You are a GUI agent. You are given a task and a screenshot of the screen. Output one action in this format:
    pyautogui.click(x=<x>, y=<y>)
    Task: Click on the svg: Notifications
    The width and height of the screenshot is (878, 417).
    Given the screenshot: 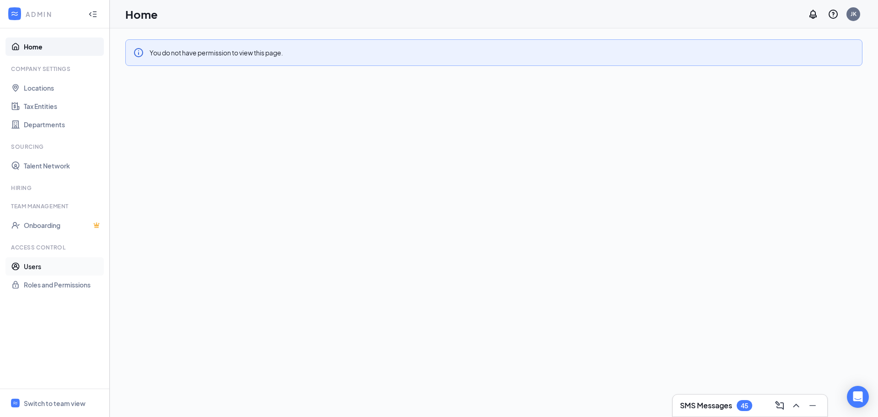 What is the action you would take?
    pyautogui.click(x=813, y=14)
    